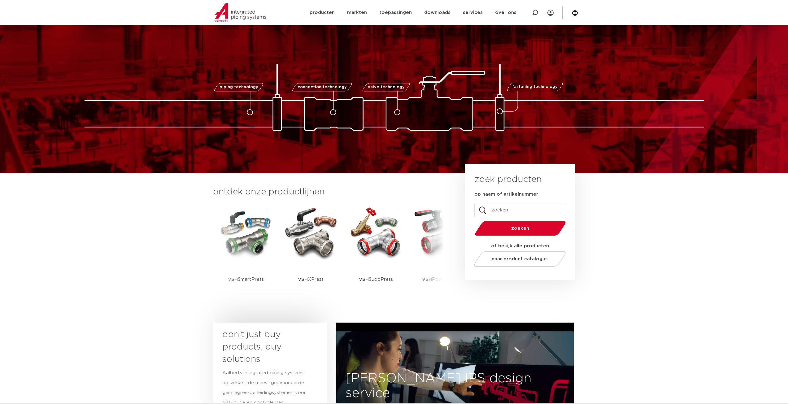 This screenshot has height=404, width=788. What do you see at coordinates (507, 195) in the screenshot?
I see `label: op naam of artikelnummer` at bounding box center [507, 195].